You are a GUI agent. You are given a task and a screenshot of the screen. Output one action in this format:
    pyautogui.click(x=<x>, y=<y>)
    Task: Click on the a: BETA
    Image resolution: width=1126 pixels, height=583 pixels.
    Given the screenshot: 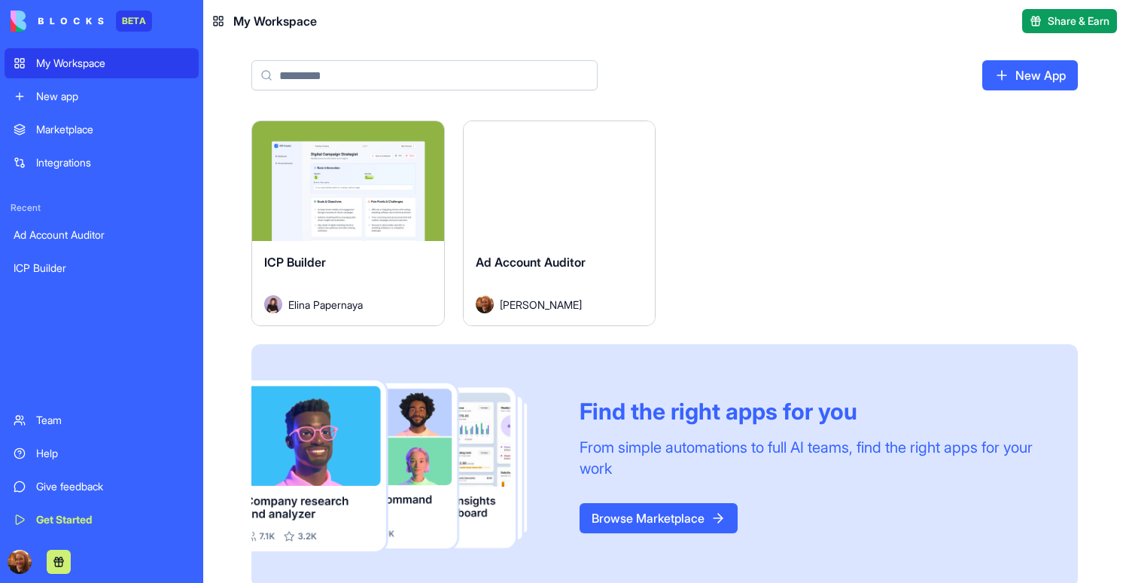 What is the action you would take?
    pyautogui.click(x=81, y=21)
    